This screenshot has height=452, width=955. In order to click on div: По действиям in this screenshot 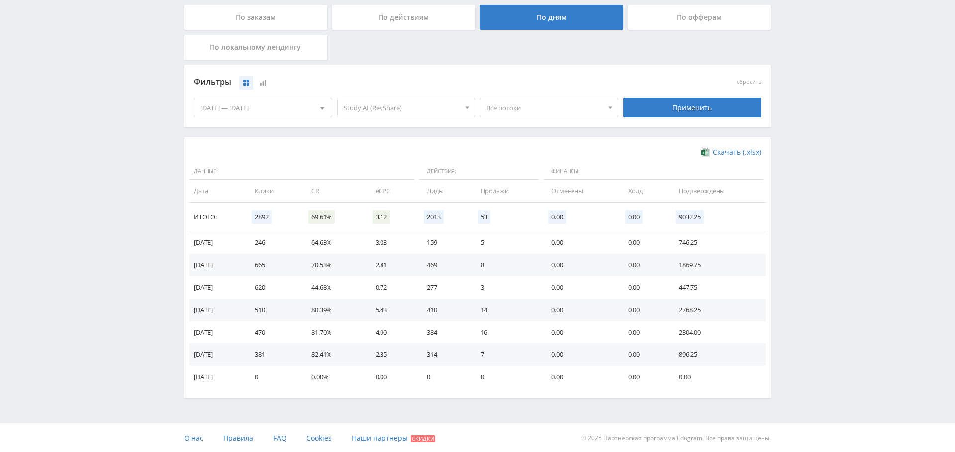, I will do `click(404, 17)`.